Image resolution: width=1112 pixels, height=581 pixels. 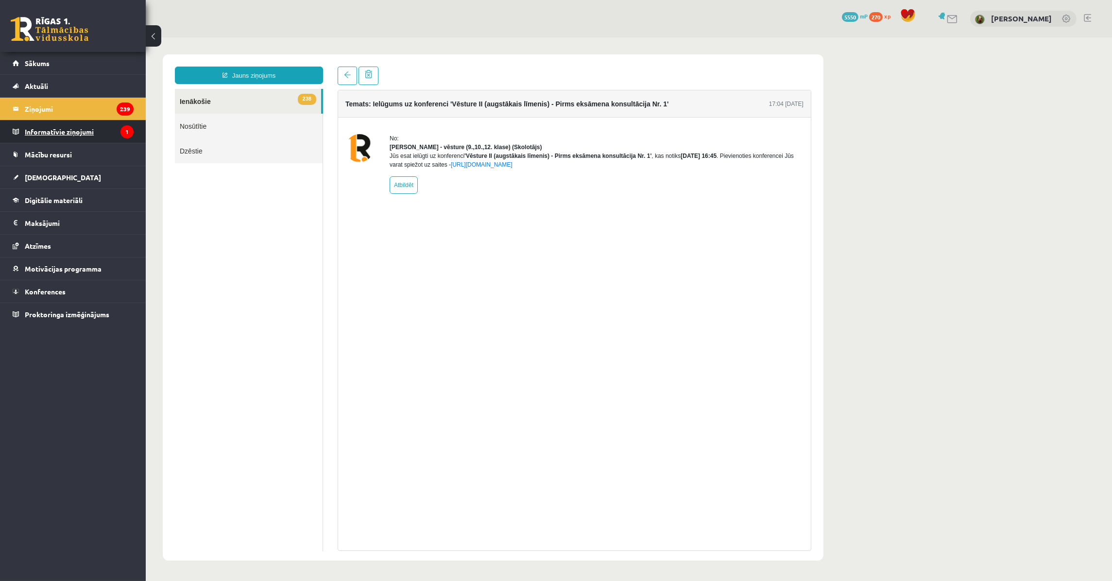 What do you see at coordinates (127, 132) in the screenshot?
I see `i: 1` at bounding box center [127, 132].